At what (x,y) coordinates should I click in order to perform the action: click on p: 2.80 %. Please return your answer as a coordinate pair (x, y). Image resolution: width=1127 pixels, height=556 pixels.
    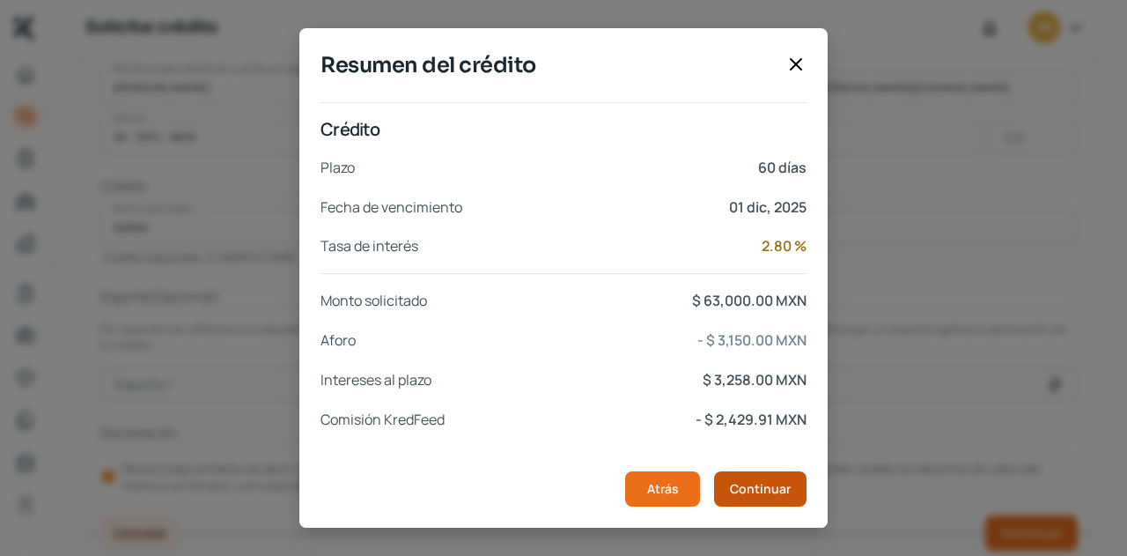
    Looking at the image, I should click on (784, 246).